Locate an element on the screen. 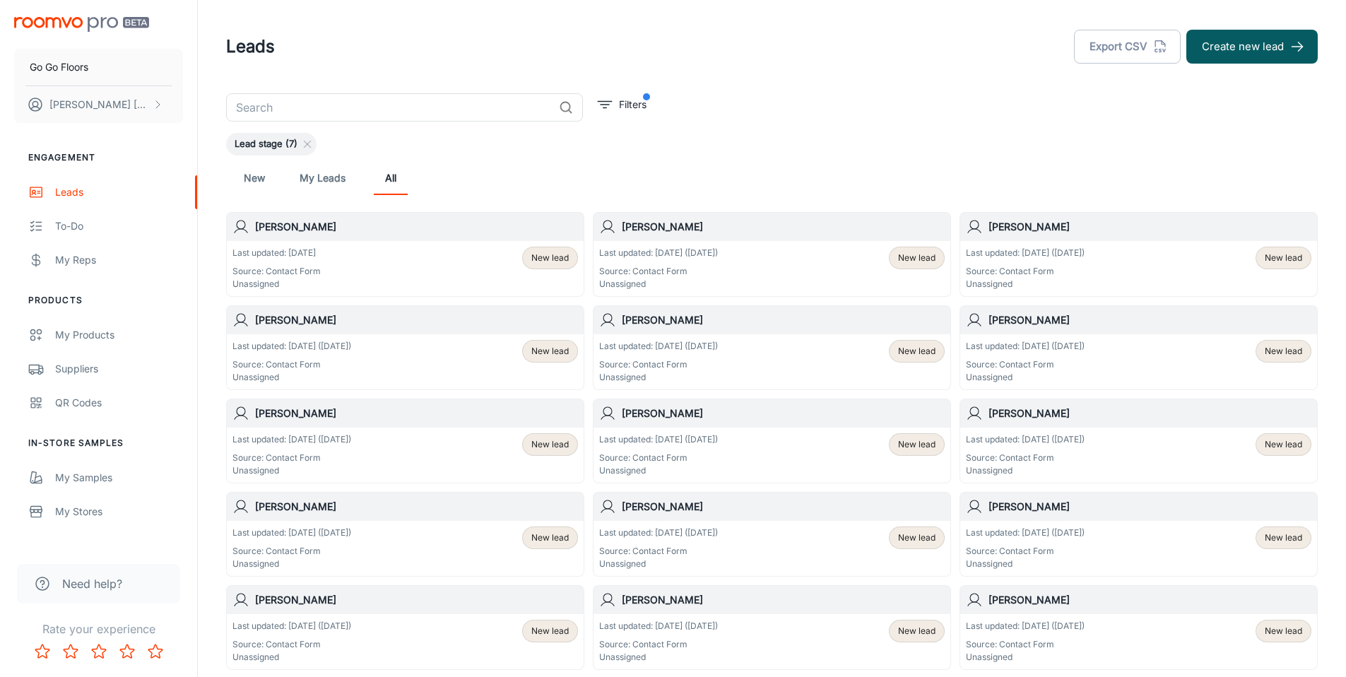  span: Need help? is located at coordinates (92, 584).